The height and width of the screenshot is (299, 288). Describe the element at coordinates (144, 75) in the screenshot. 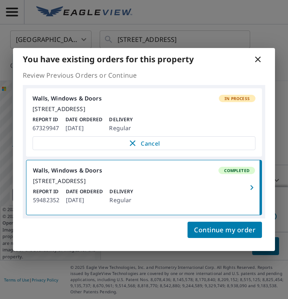

I see `p: Review Previous Orders or Continue` at that location.